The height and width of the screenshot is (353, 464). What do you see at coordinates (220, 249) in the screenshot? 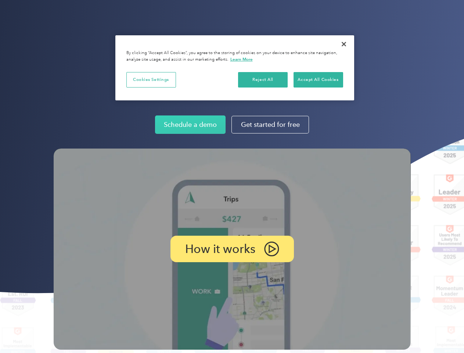
I see `p: How it works` at bounding box center [220, 249].